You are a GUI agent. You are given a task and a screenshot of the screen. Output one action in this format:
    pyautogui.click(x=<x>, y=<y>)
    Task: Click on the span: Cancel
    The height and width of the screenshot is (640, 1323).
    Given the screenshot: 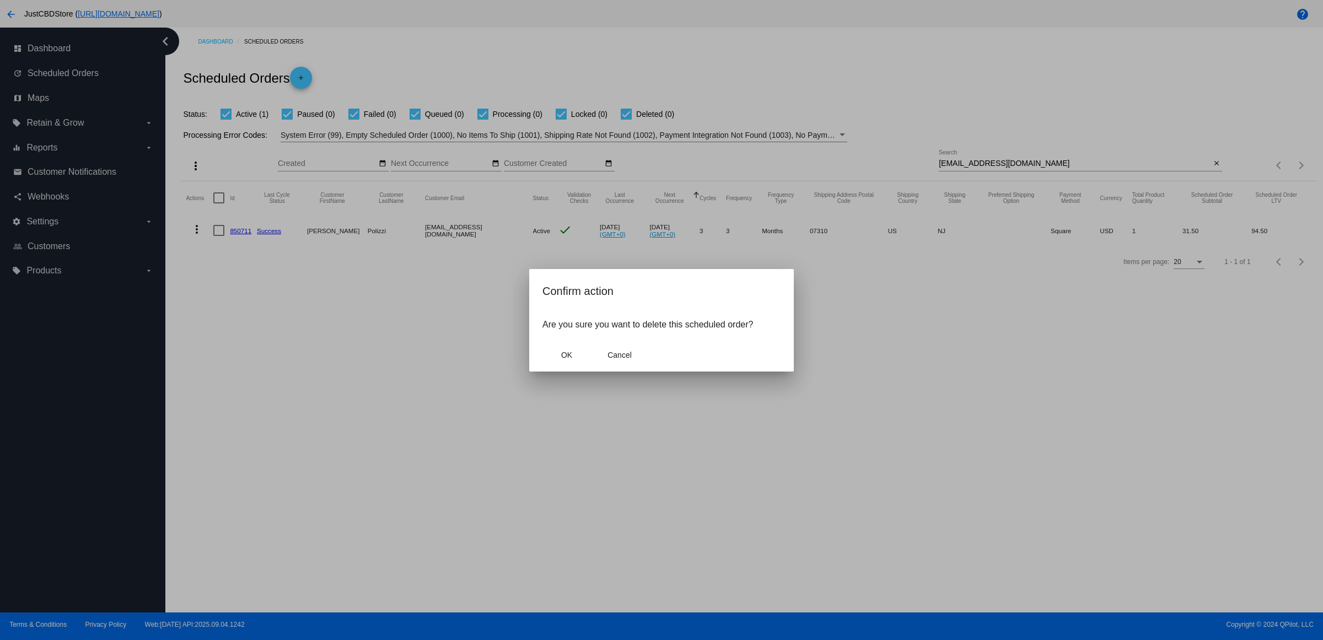 What is the action you would take?
    pyautogui.click(x=619, y=355)
    